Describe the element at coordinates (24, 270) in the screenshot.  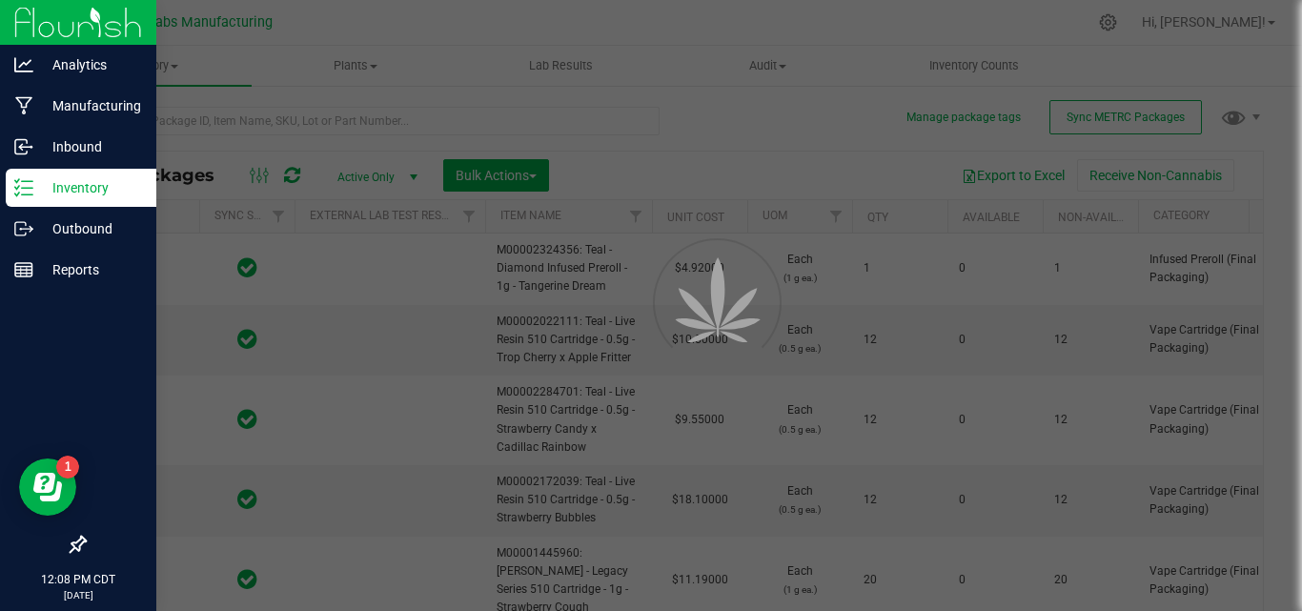
I see `inline-svg: Reports` at that location.